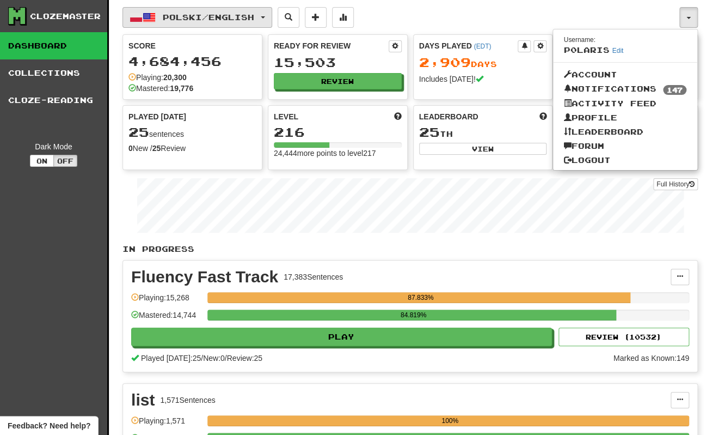  I want to click on div: Mastered:, so click(161, 88).